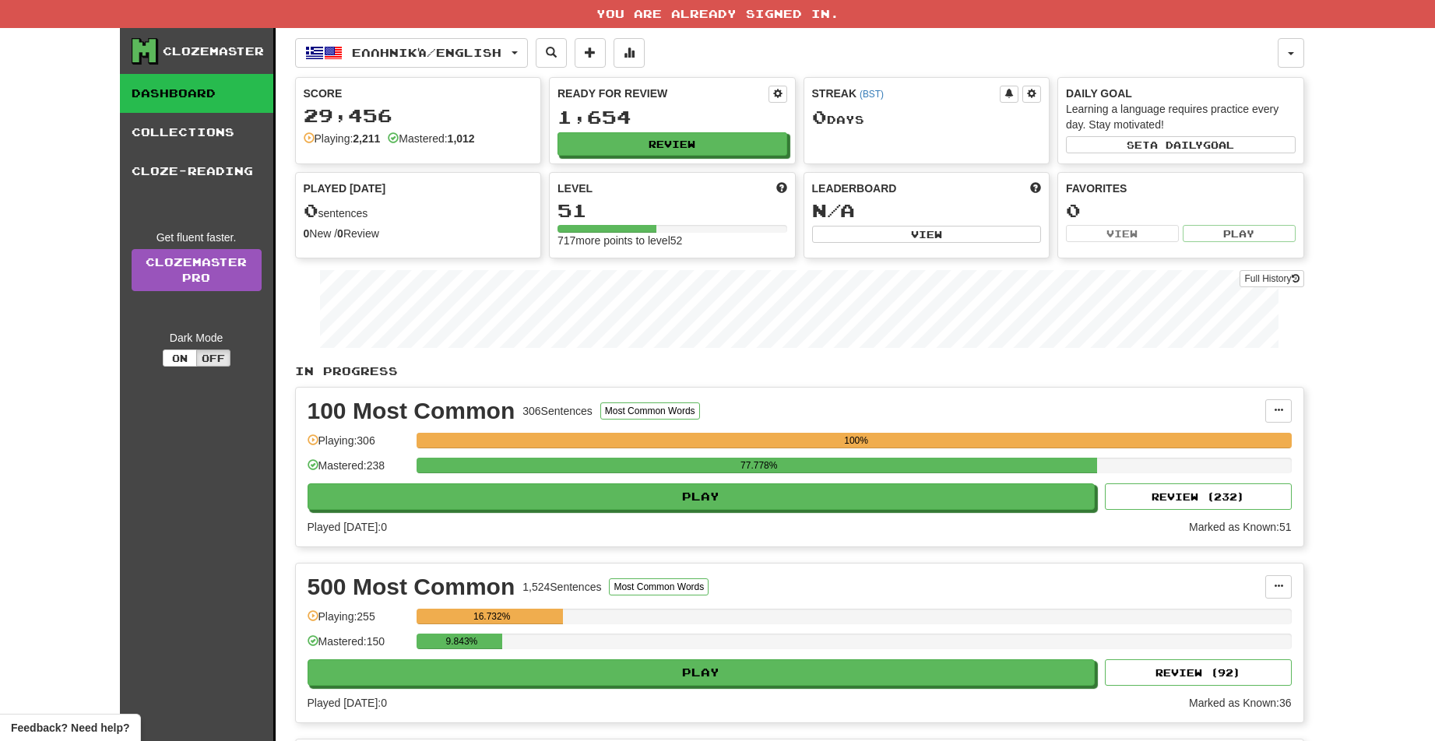 The width and height of the screenshot is (1435, 741). I want to click on div: 1,524 Sentences, so click(562, 587).